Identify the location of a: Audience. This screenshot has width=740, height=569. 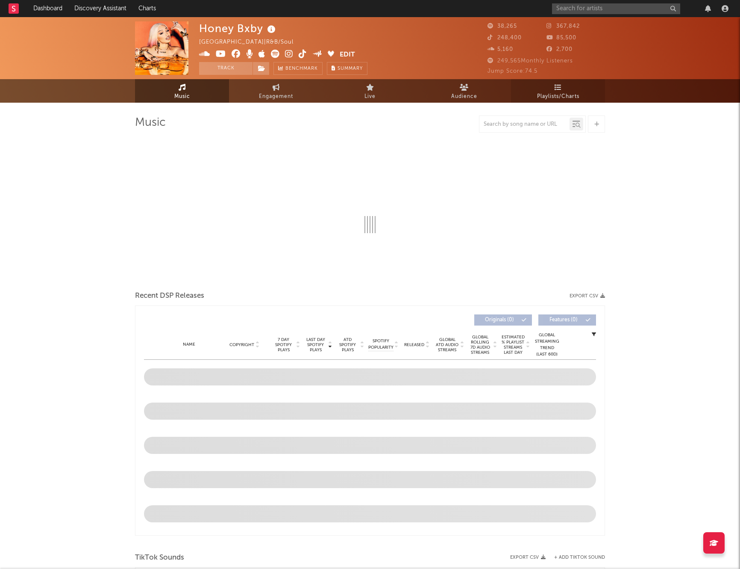
(464, 91).